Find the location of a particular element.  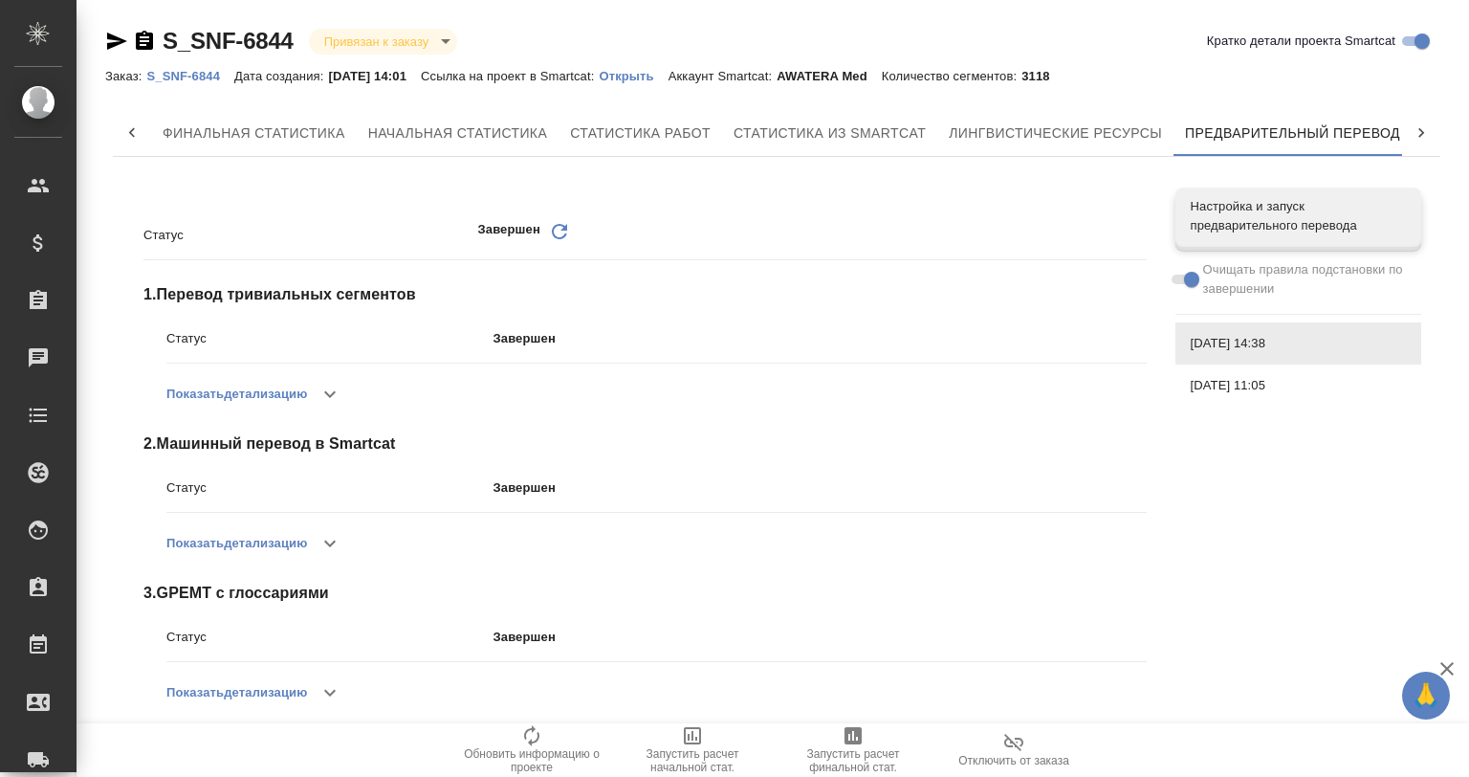

button: Обновить информацию о проекте is located at coordinates (532, 750).